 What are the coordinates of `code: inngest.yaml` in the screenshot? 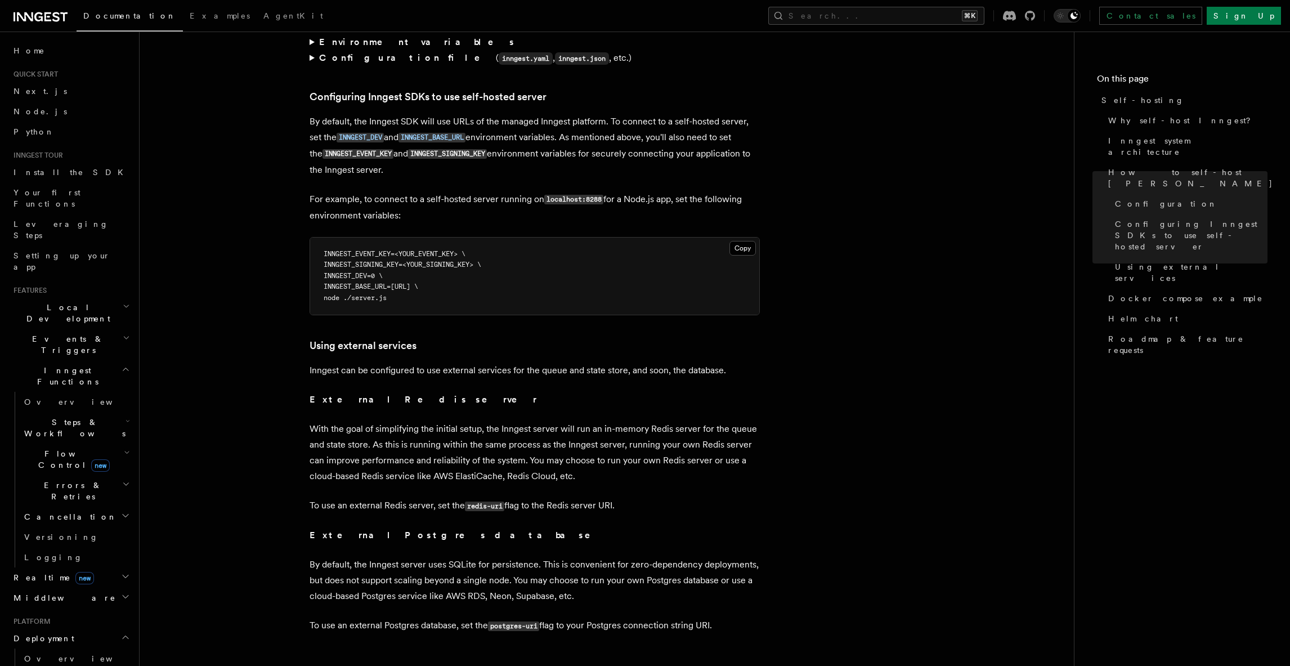 It's located at (526, 59).